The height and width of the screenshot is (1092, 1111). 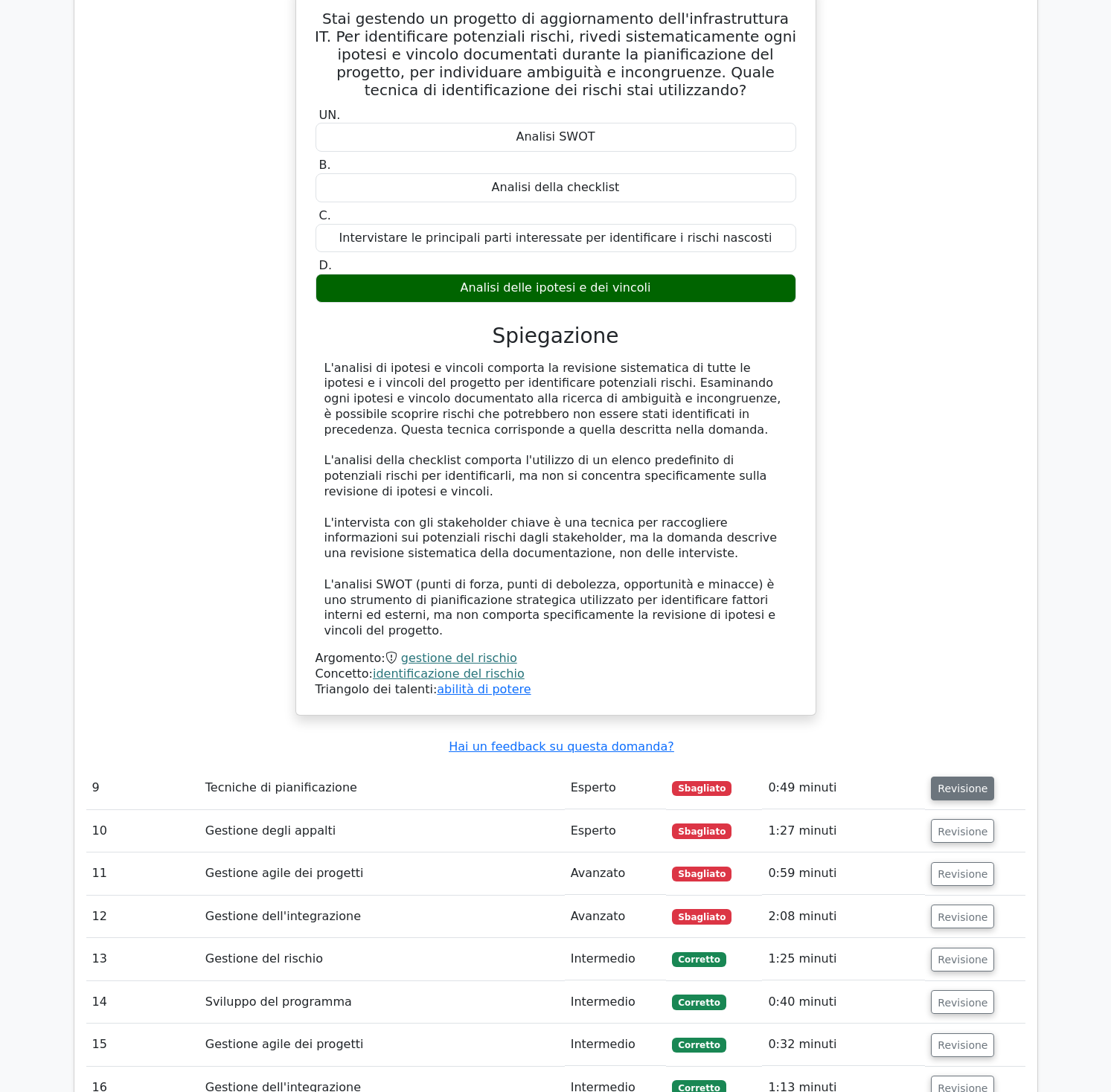 I want to click on font: 11, so click(x=100, y=873).